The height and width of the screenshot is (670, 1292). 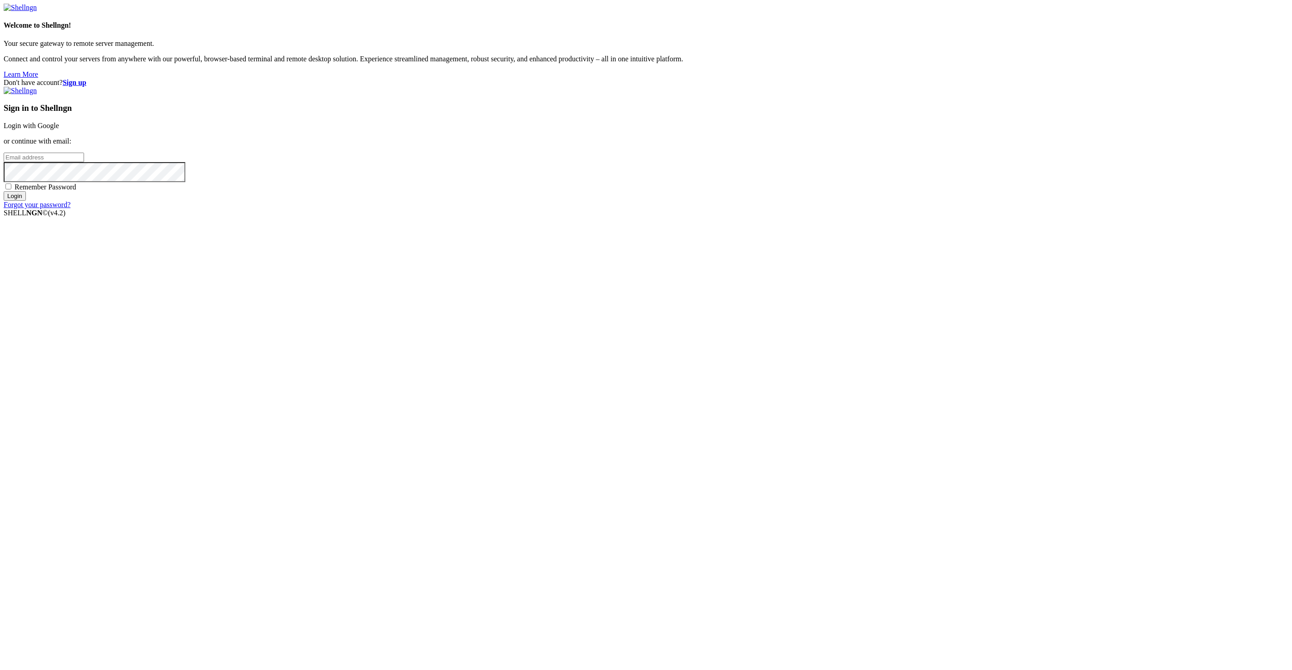 I want to click on strong: Sign up, so click(x=74, y=82).